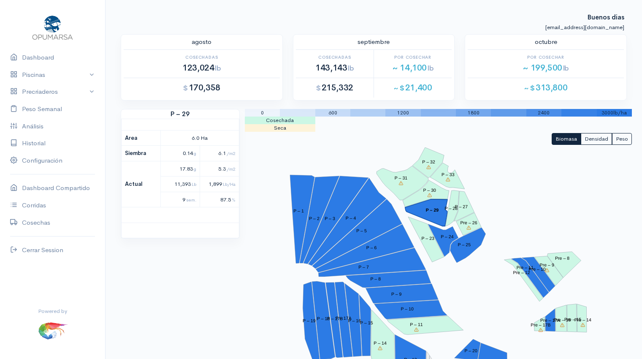  What do you see at coordinates (471, 351) in the screenshot?
I see `tspan: P – 20` at bounding box center [471, 351].